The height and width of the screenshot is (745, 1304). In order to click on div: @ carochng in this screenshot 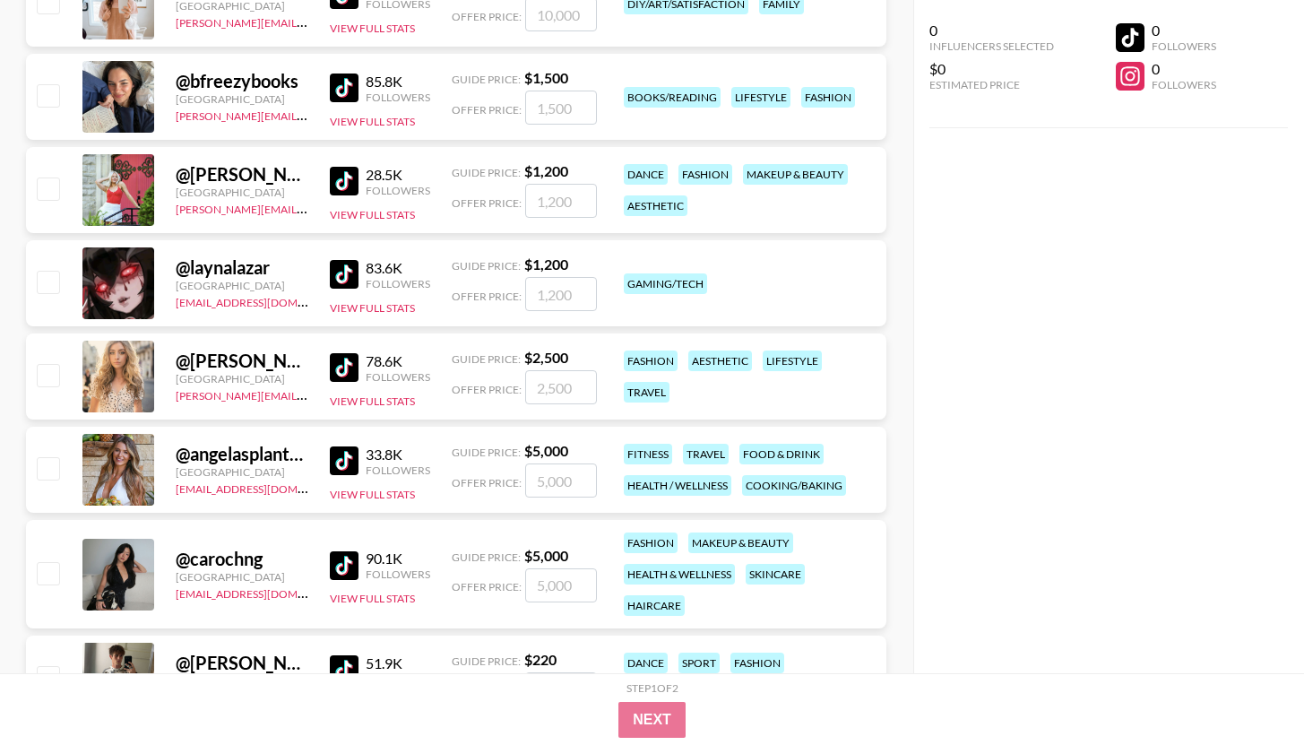, I will do `click(242, 558)`.